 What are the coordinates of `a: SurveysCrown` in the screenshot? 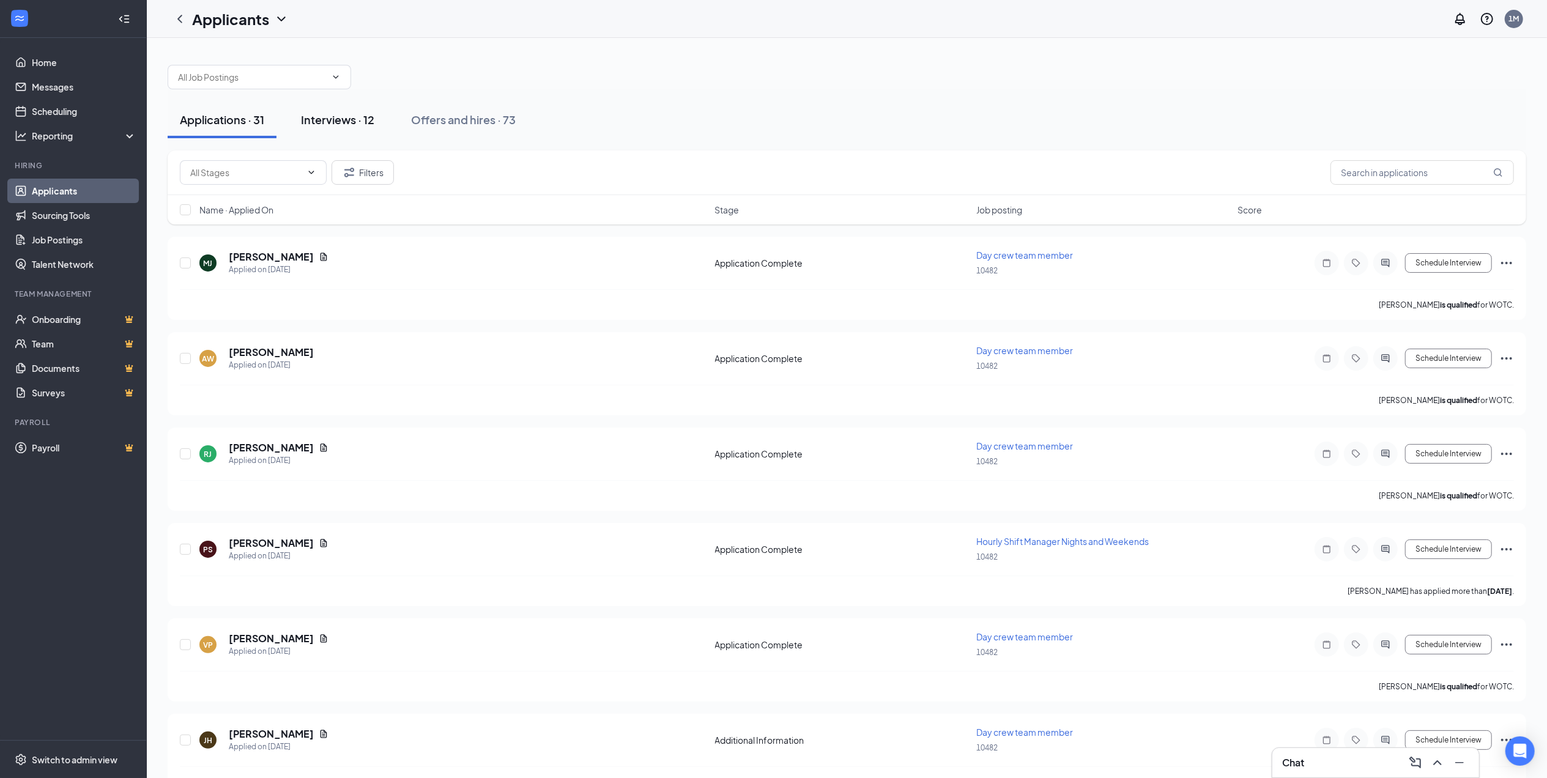 It's located at (84, 393).